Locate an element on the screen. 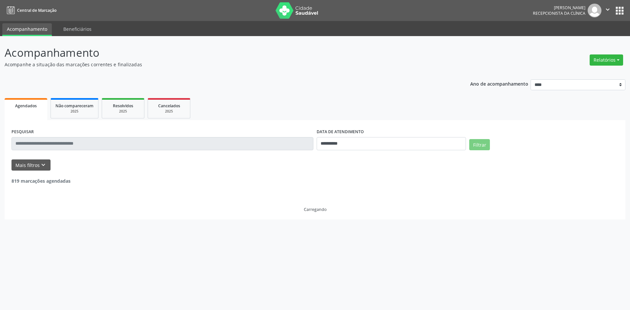  span: Cancelados is located at coordinates (169, 106).